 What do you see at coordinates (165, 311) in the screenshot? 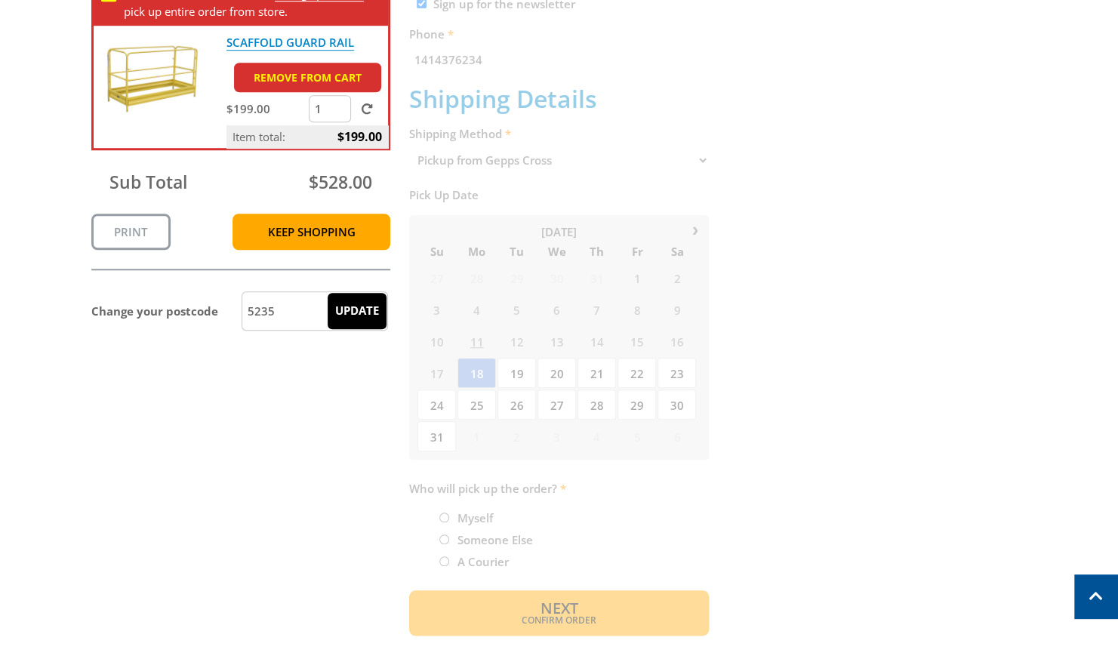
I see `p: Change your postcode` at bounding box center [165, 311].